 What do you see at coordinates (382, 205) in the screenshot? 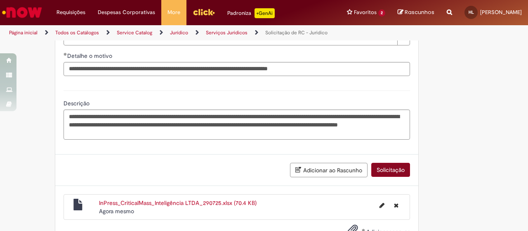
I see `button: Editar nome de arquivo InPress_CriticalMass_Inteligência LTDA_290725.xlsx` at bounding box center [382, 205].